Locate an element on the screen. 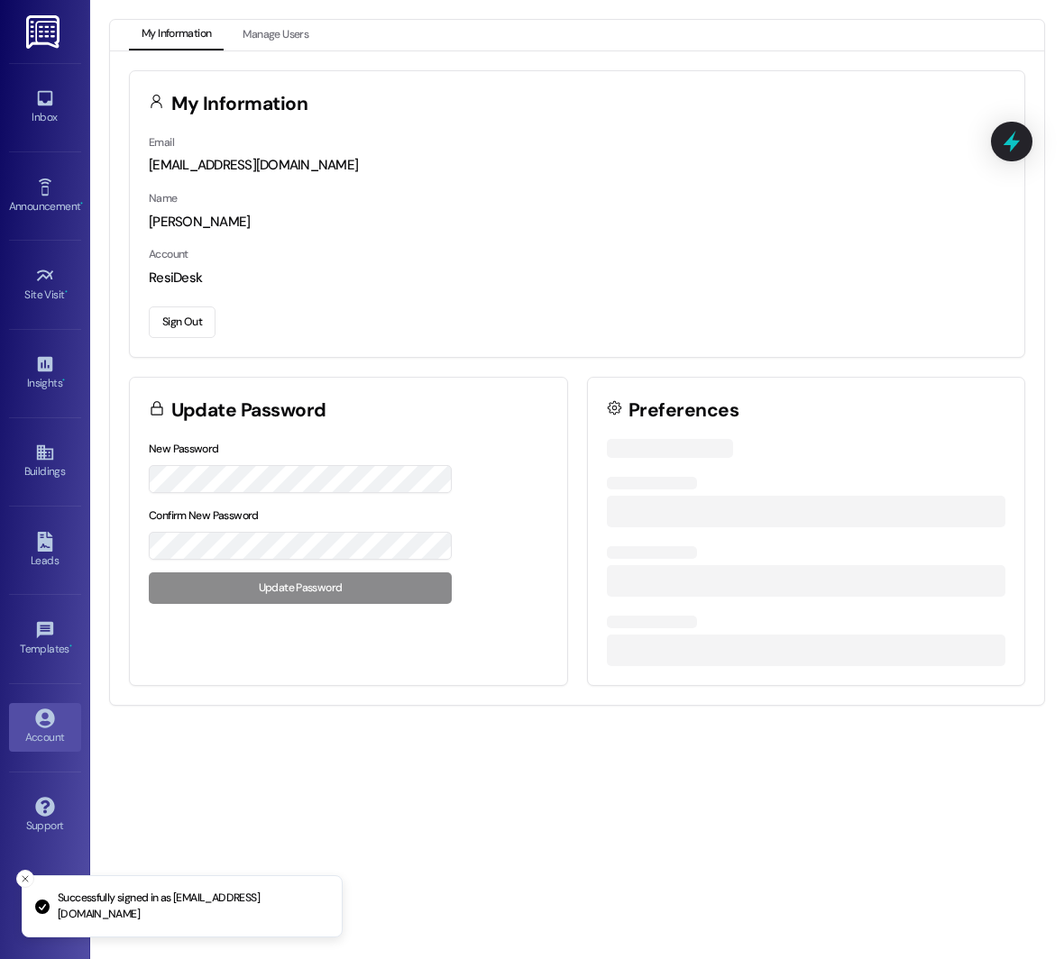  label: Account is located at coordinates (169, 254).